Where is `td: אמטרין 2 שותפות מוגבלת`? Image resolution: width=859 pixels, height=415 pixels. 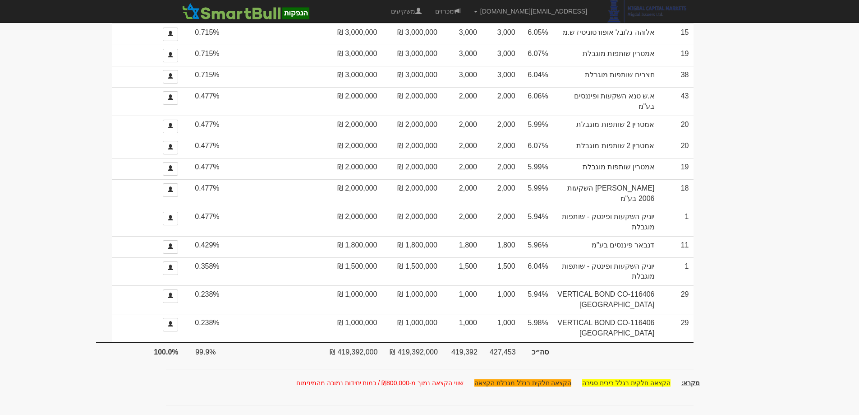
td: אמטרין 2 שותפות מוגבלת is located at coordinates (606, 126).